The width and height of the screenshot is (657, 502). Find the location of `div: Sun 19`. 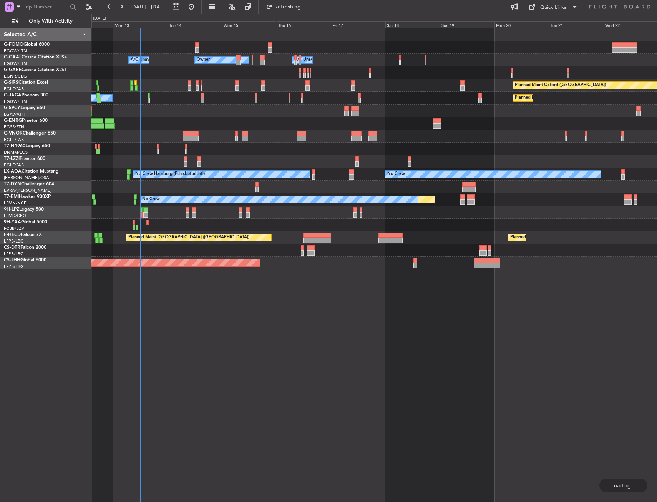

div: Sun 19 is located at coordinates (467, 25).